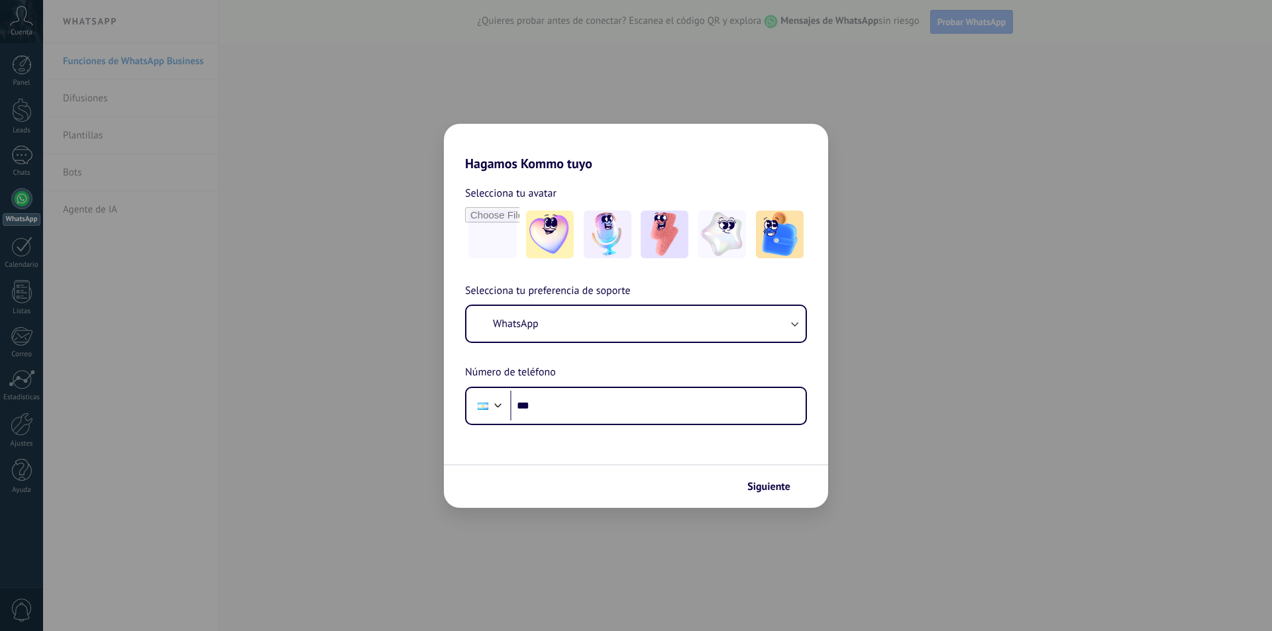 This screenshot has width=1272, height=631. What do you see at coordinates (550, 234) in the screenshot?
I see `img: -1.jpeg` at bounding box center [550, 234].